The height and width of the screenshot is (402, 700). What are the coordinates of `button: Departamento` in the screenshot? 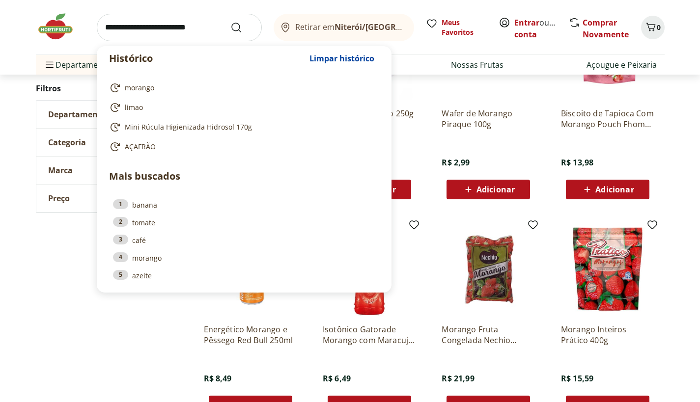 It's located at (110, 114).